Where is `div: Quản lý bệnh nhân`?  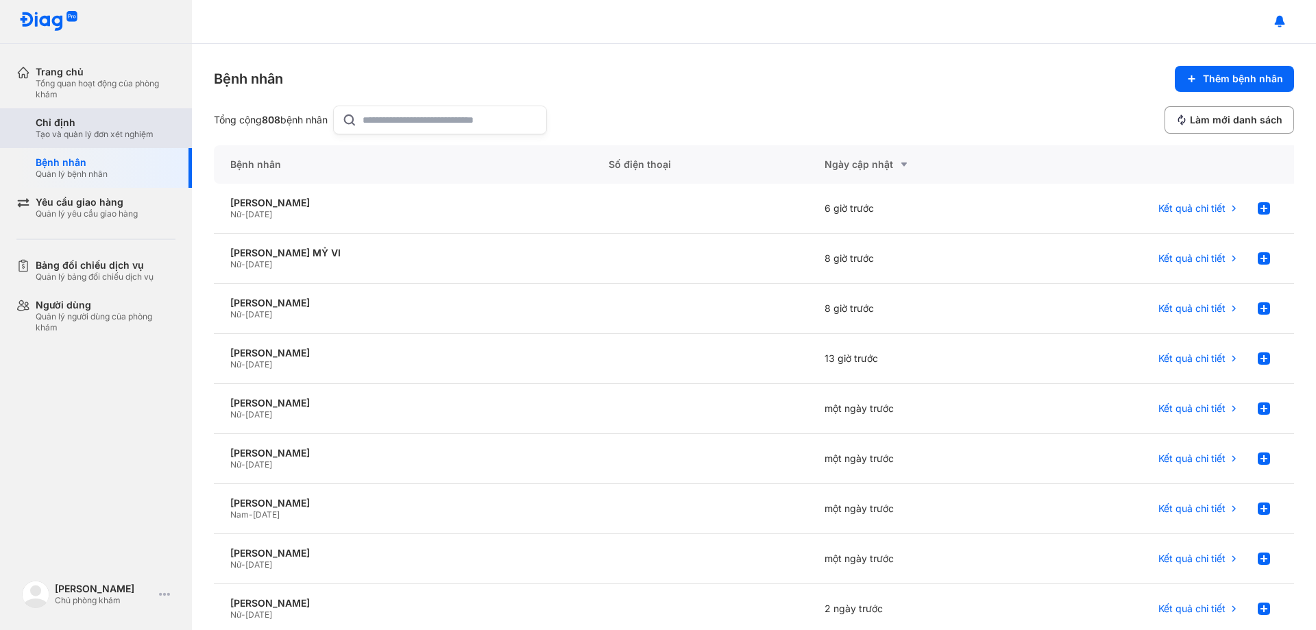
div: Quản lý bệnh nhân is located at coordinates (71, 174).